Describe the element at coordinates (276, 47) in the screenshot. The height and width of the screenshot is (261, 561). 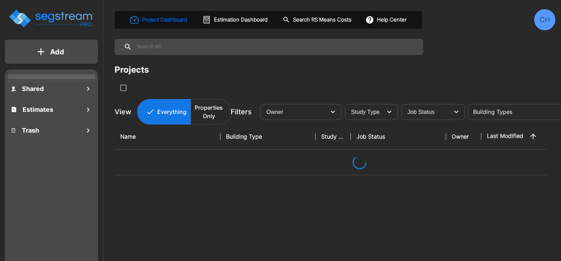
I see `input: Search All` at that location.